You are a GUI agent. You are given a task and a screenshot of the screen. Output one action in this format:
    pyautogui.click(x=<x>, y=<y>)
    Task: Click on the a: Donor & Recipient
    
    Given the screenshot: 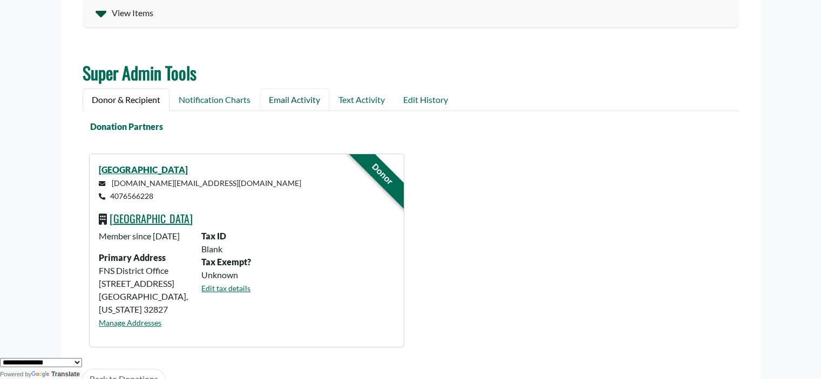 What is the action you would take?
    pyautogui.click(x=126, y=100)
    